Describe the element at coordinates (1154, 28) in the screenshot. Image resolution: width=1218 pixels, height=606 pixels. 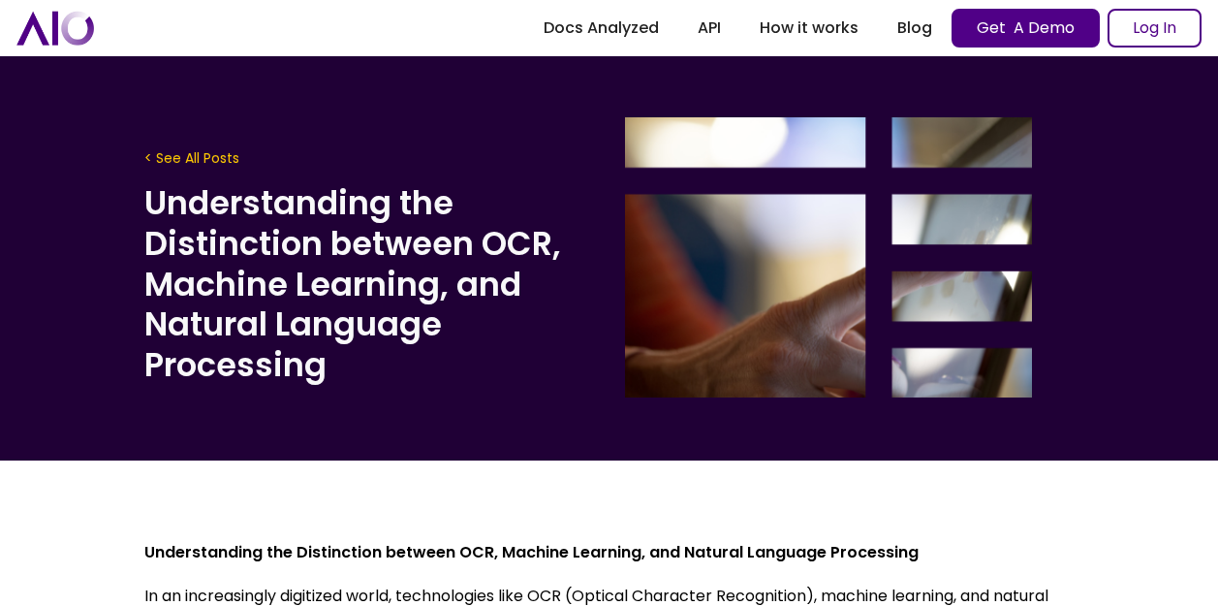
I see `a: Log In` at that location.